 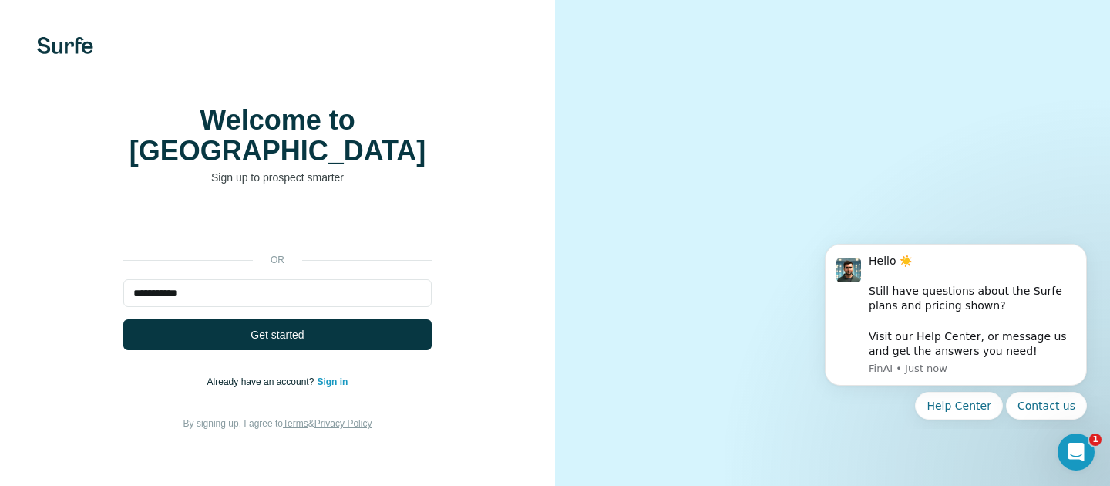 I want to click on p: Message from FinAI, sent Just now, so click(x=170, y=139).